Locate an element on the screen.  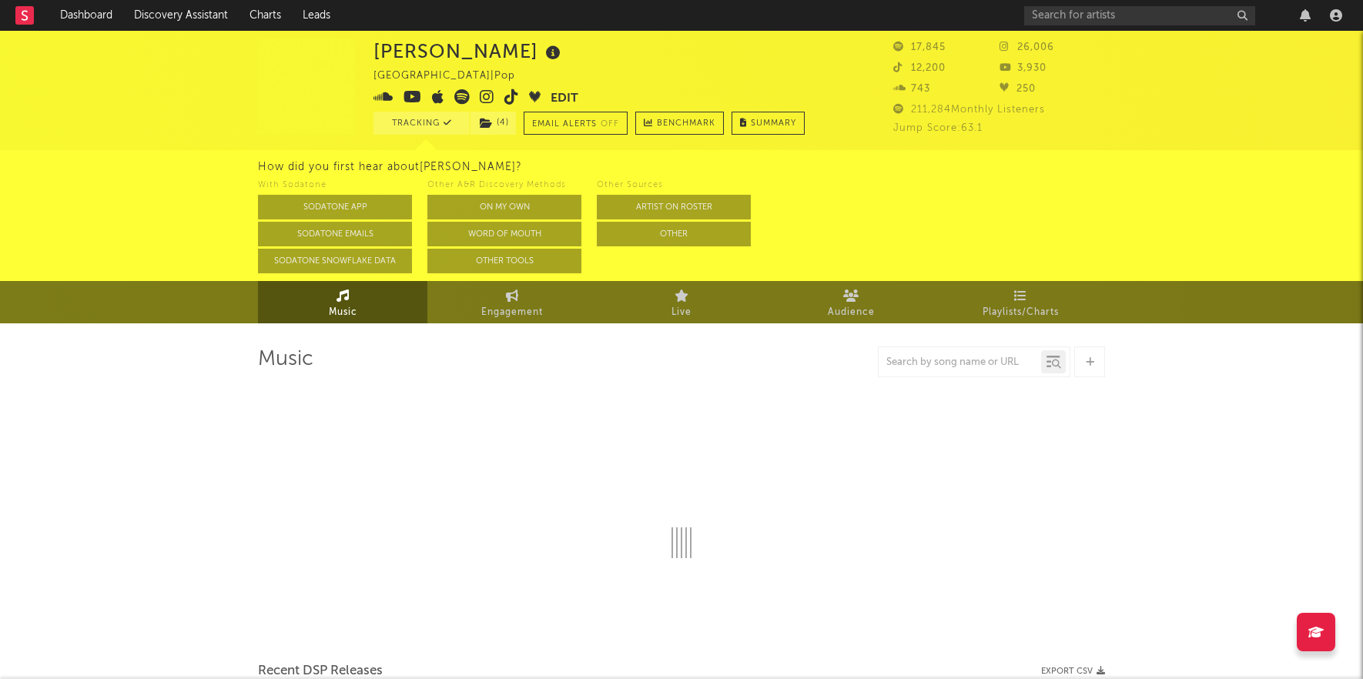
span: Live is located at coordinates (682, 313).